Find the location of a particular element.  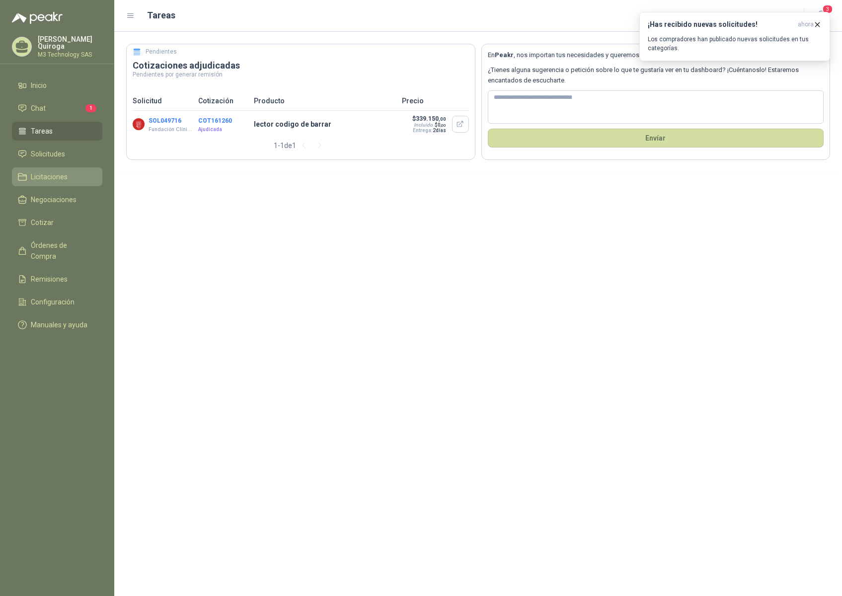

h3: Cotizaciones adjudicadas is located at coordinates (301, 66).